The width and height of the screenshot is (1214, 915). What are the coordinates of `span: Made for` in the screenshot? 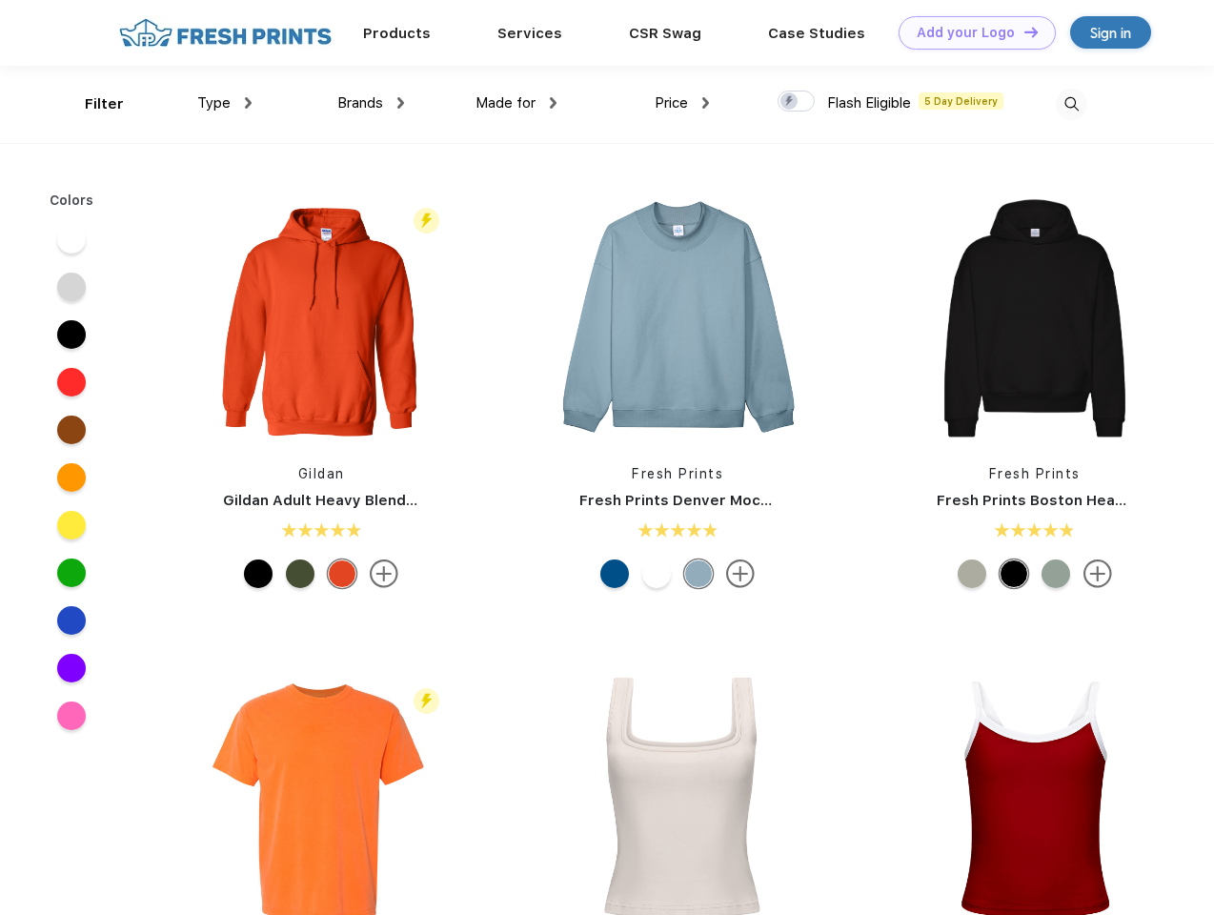 It's located at (505, 103).